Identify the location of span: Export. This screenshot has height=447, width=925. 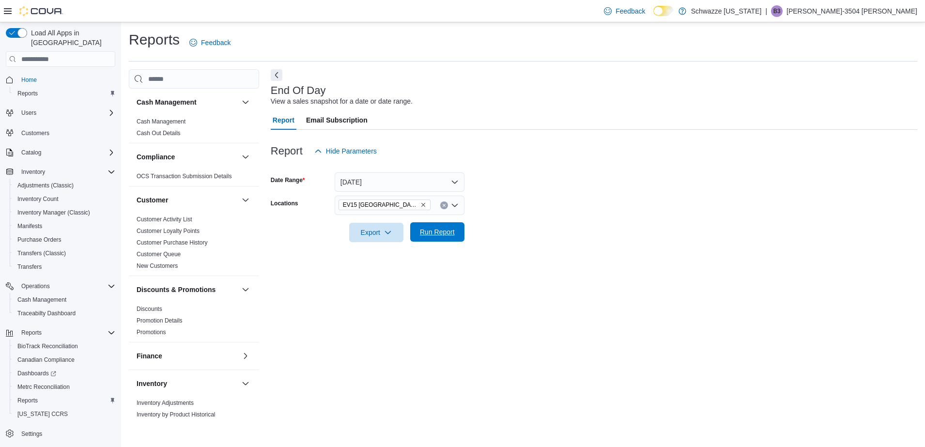
(376, 232).